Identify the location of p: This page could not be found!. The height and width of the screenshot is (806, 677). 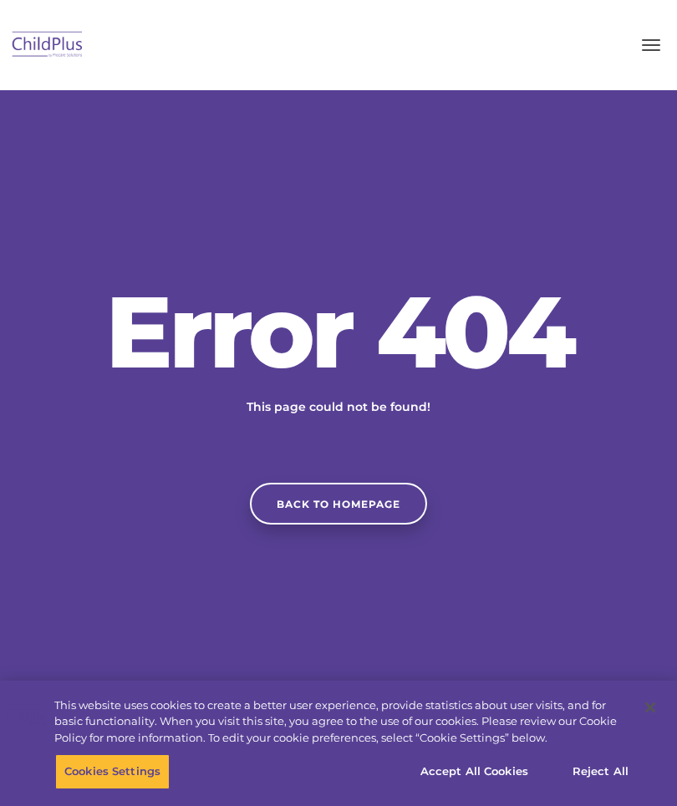
(338, 407).